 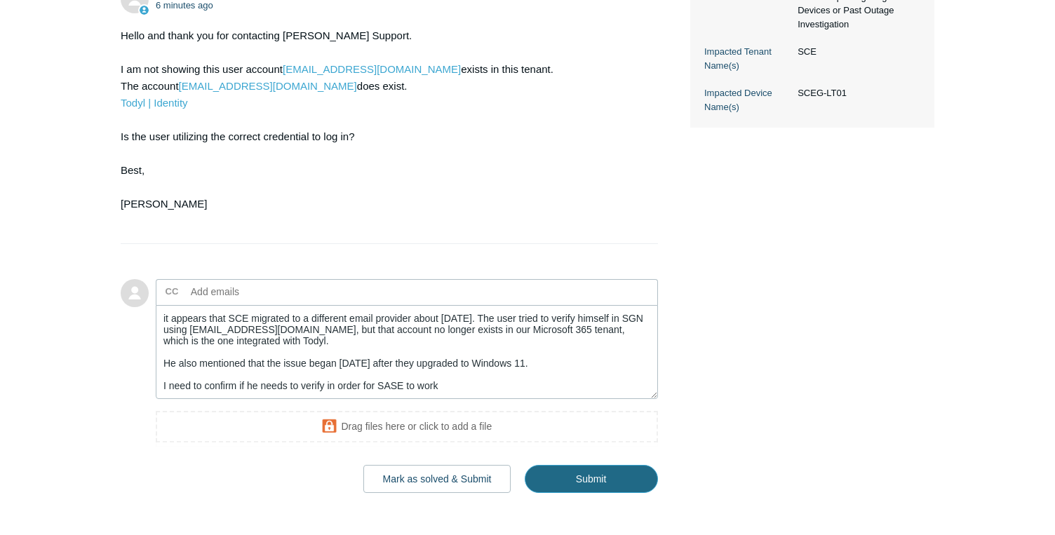 What do you see at coordinates (855, 93) in the screenshot?
I see `dd: SCEG-LT01` at bounding box center [855, 93].